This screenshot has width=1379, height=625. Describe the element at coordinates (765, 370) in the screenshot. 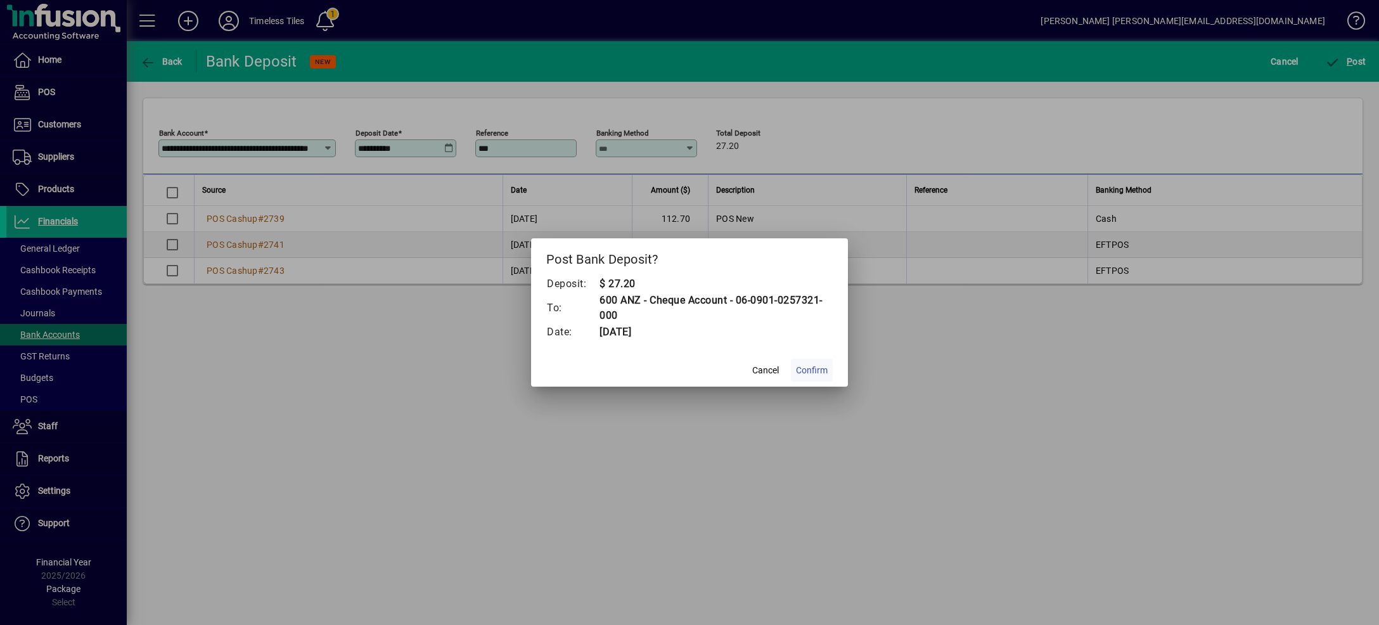

I see `button: Cancel` at that location.